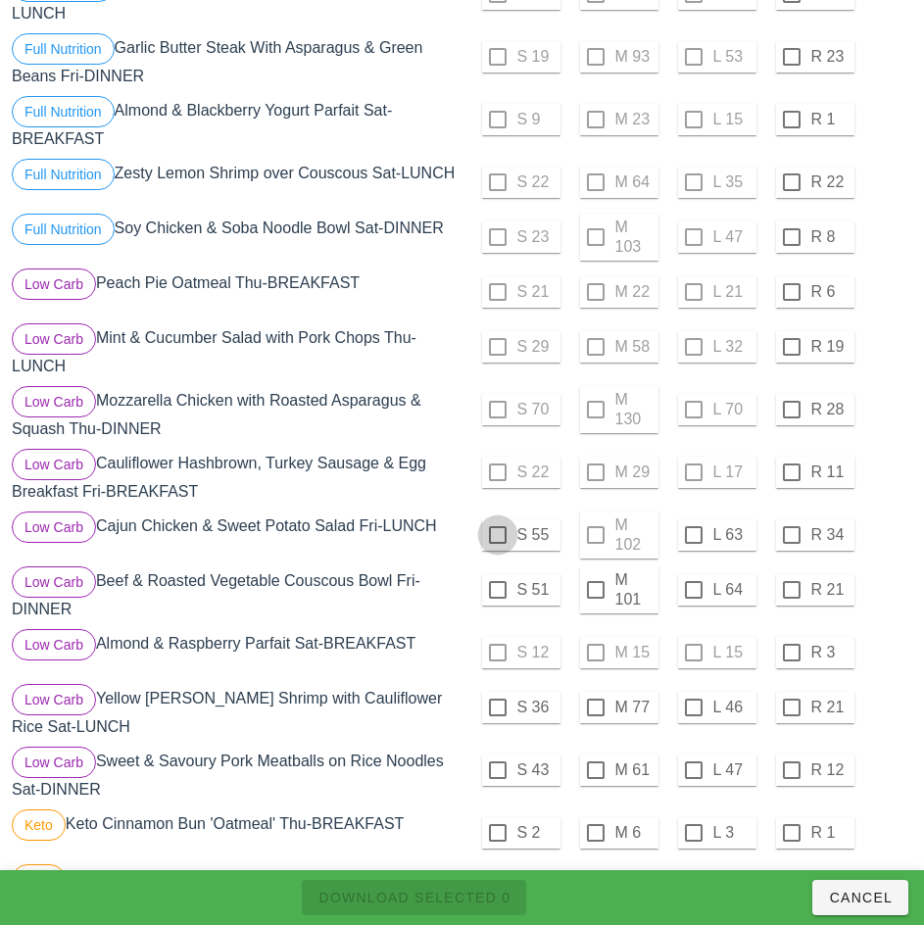  Describe the element at coordinates (235, 833) in the screenshot. I see `div: Keto Cinnamon Bun 'Oatmeal' Thu-BREAKFAST` at that location.